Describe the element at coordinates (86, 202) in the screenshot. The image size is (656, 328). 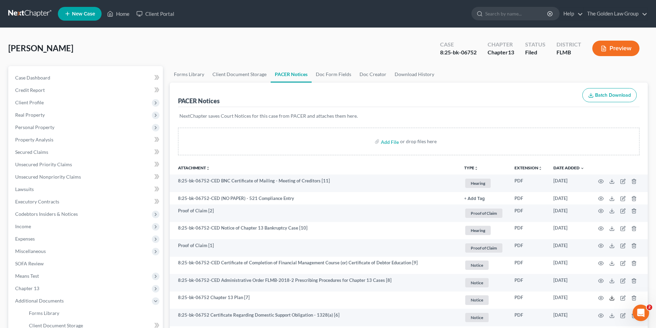
I see `a: Executory Contracts` at that location.